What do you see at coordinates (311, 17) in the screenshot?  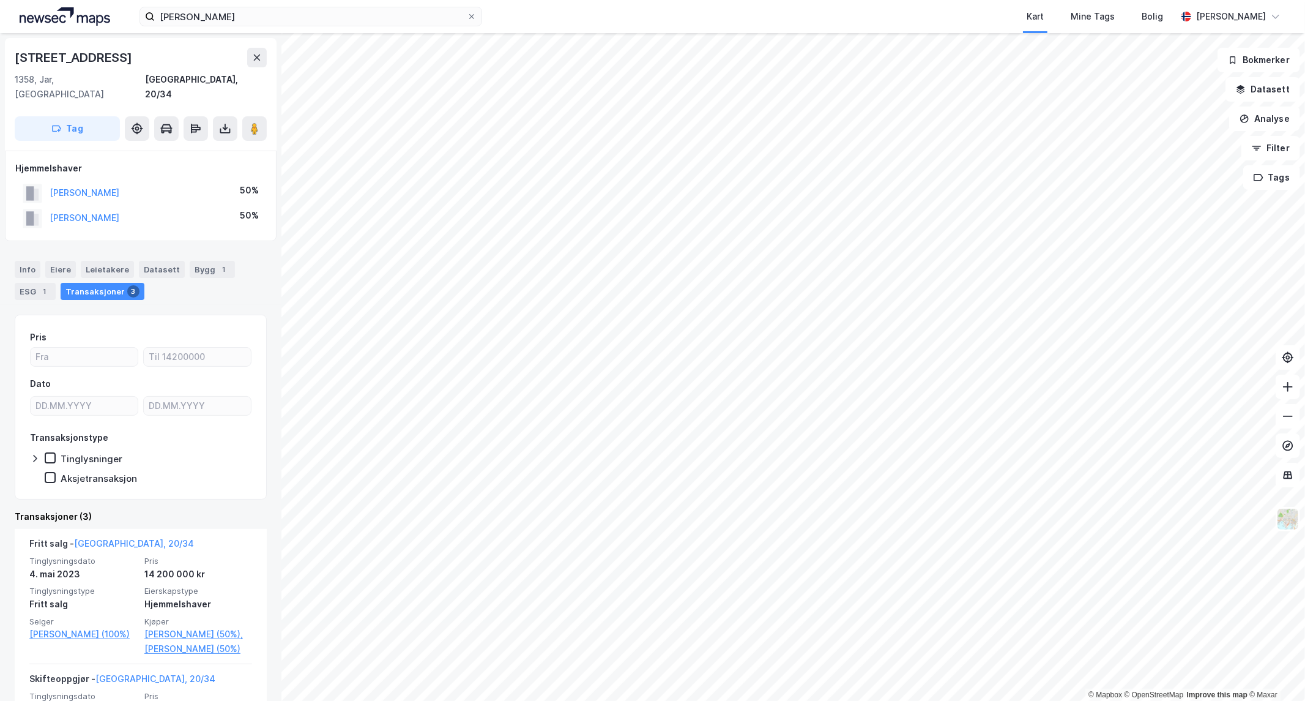 I see `input: Søk på adresse, matrikkel, gårdeiere, leietakere eller personer` at bounding box center [311, 17].